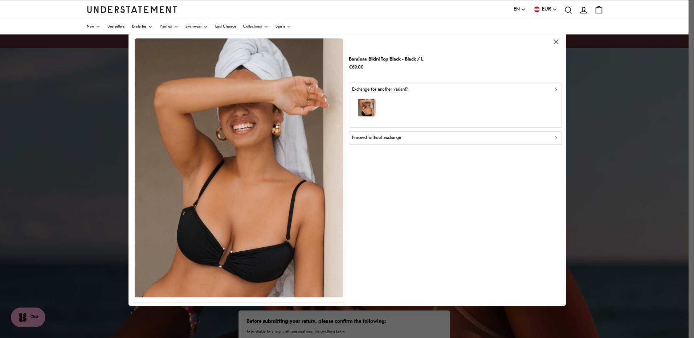 The height and width of the screenshot is (338, 694). Describe the element at coordinates (197, 27) in the screenshot. I see `a: Swimwear` at that location.